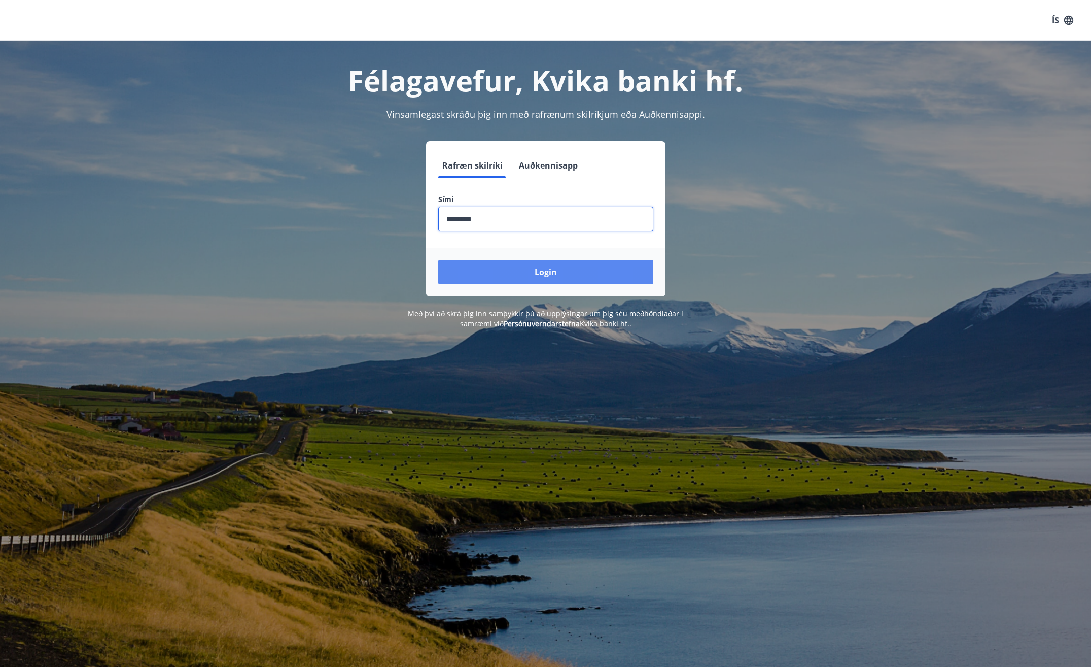 This screenshot has height=667, width=1091. Describe the element at coordinates (1063, 20) in the screenshot. I see `button: ÍS` at that location.